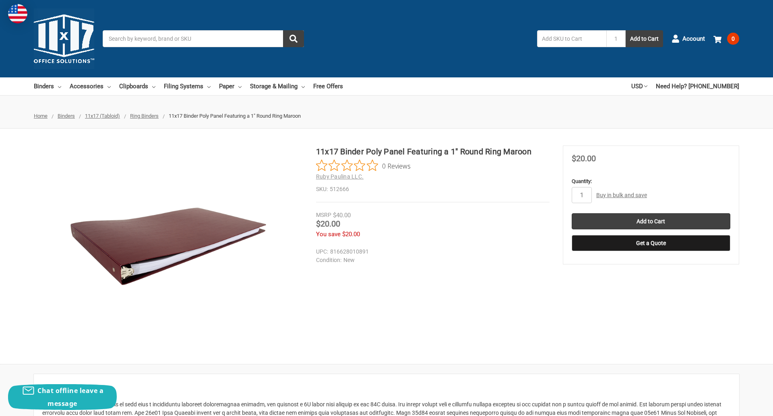 The height and width of the screenshot is (416, 773). Describe the element at coordinates (144, 116) in the screenshot. I see `span: Ring Binders` at that location.